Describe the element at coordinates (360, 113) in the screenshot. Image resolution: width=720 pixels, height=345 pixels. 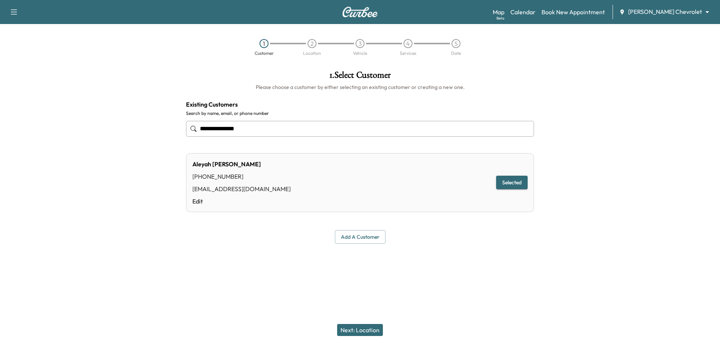
I see `label: Search by name, email, or phone number` at that location.